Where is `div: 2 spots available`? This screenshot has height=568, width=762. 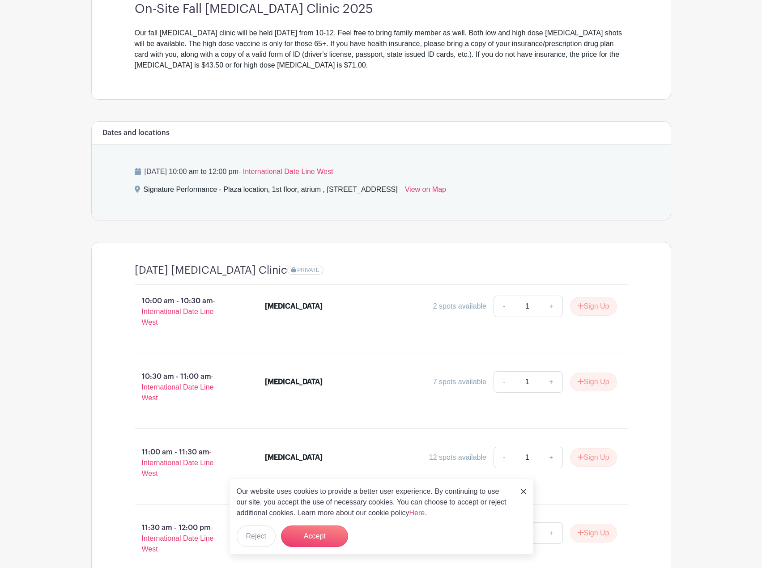 div: 2 spots available is located at coordinates (460, 307).